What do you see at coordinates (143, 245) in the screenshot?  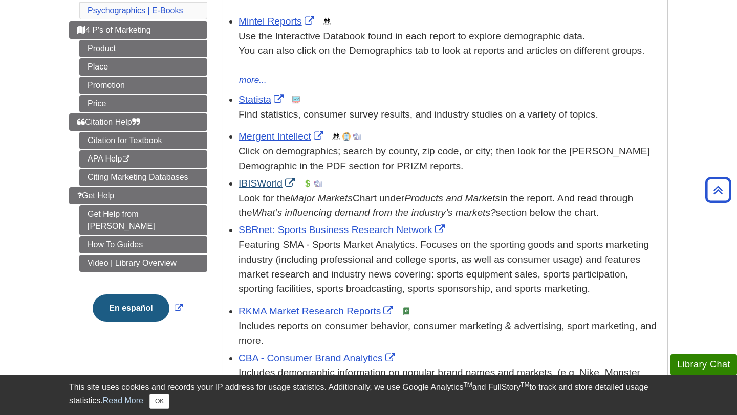 I see `a: How To Guides` at bounding box center [143, 245].